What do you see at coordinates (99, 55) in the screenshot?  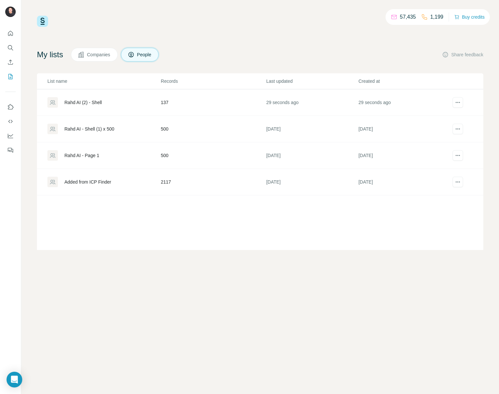 I see `span: Companies` at bounding box center [99, 55].